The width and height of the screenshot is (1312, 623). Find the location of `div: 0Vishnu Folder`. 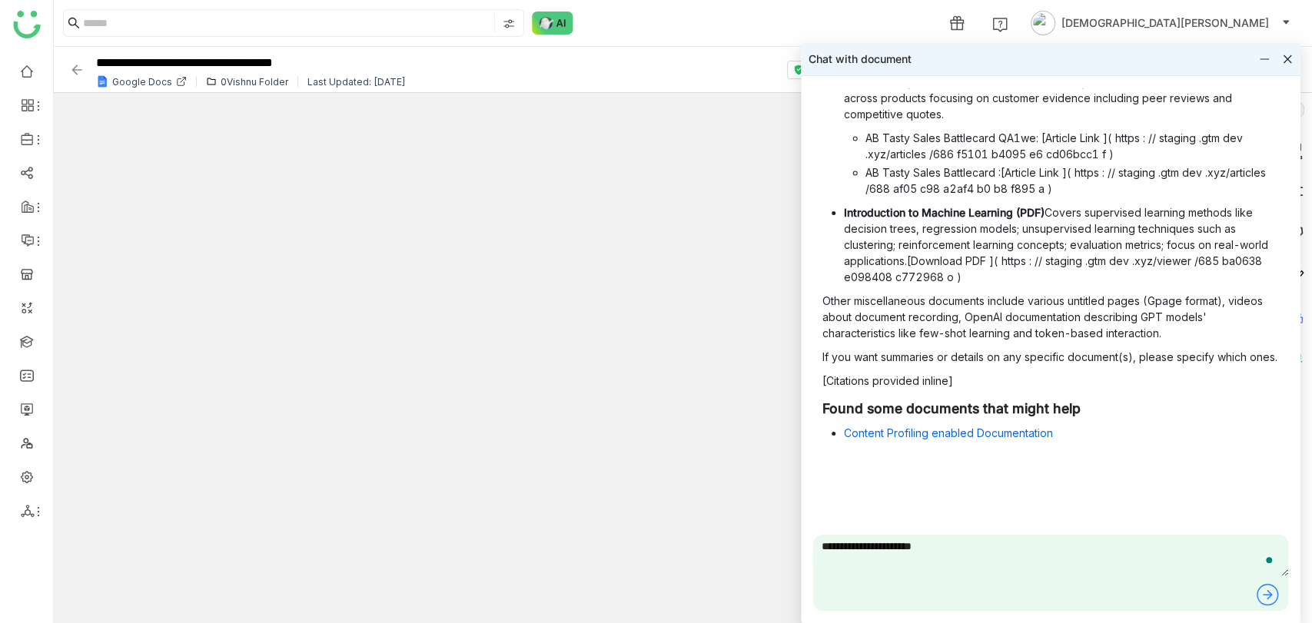

div: 0Vishnu Folder is located at coordinates (254, 81).